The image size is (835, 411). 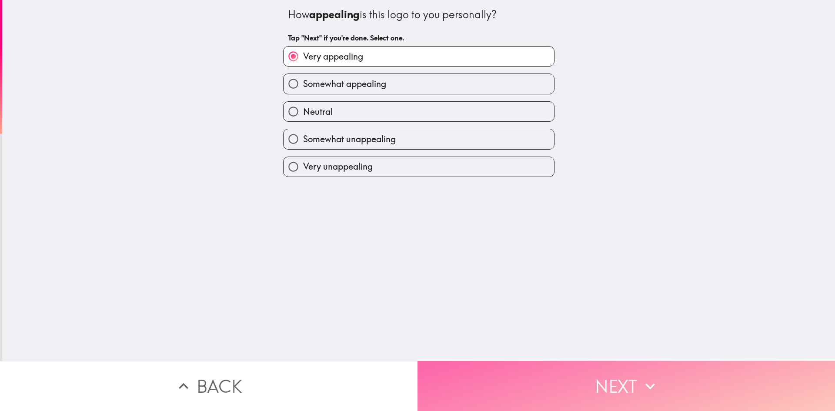 What do you see at coordinates (345, 84) in the screenshot?
I see `span: Somewhat appealing` at bounding box center [345, 84].